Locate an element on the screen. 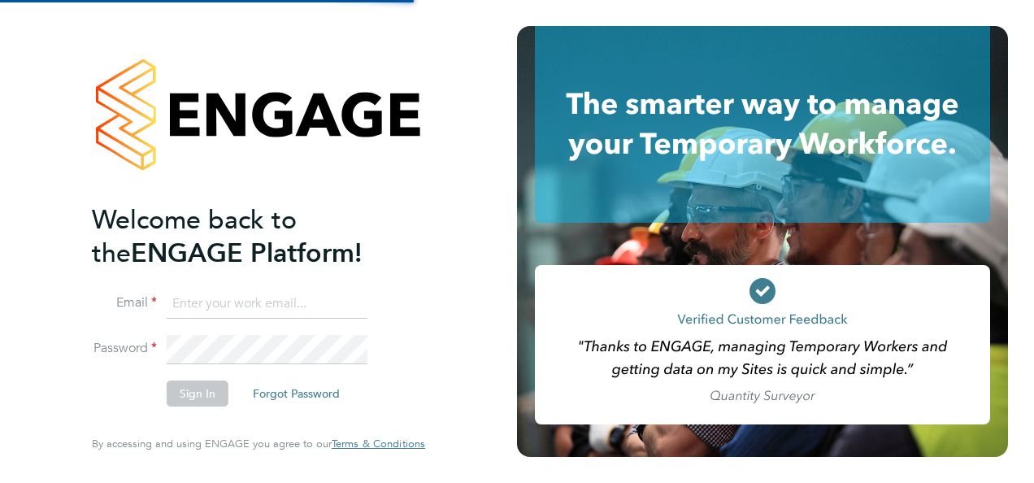 This screenshot has height=483, width=1034. a: Terms & Conditions is located at coordinates (378, 444).